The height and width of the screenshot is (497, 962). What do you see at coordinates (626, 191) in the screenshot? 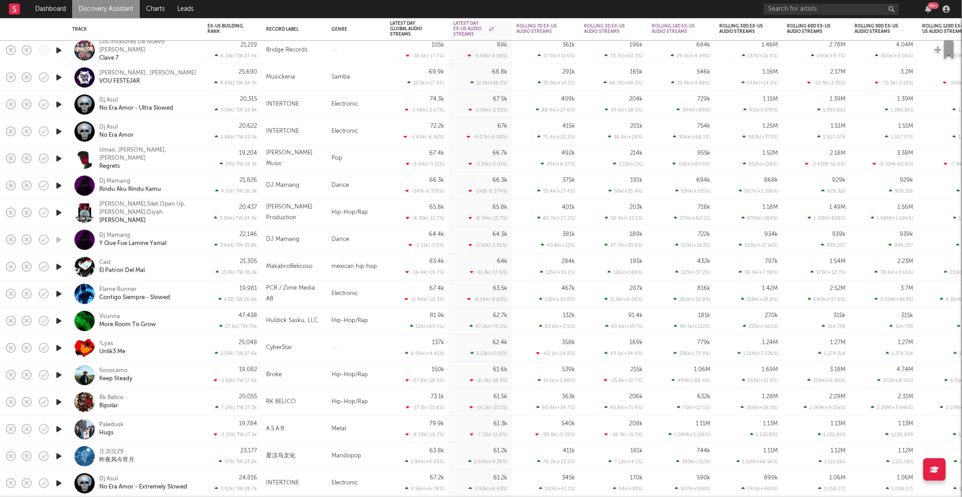
I see `div: 50k ( +35.4 % )` at bounding box center [626, 191].